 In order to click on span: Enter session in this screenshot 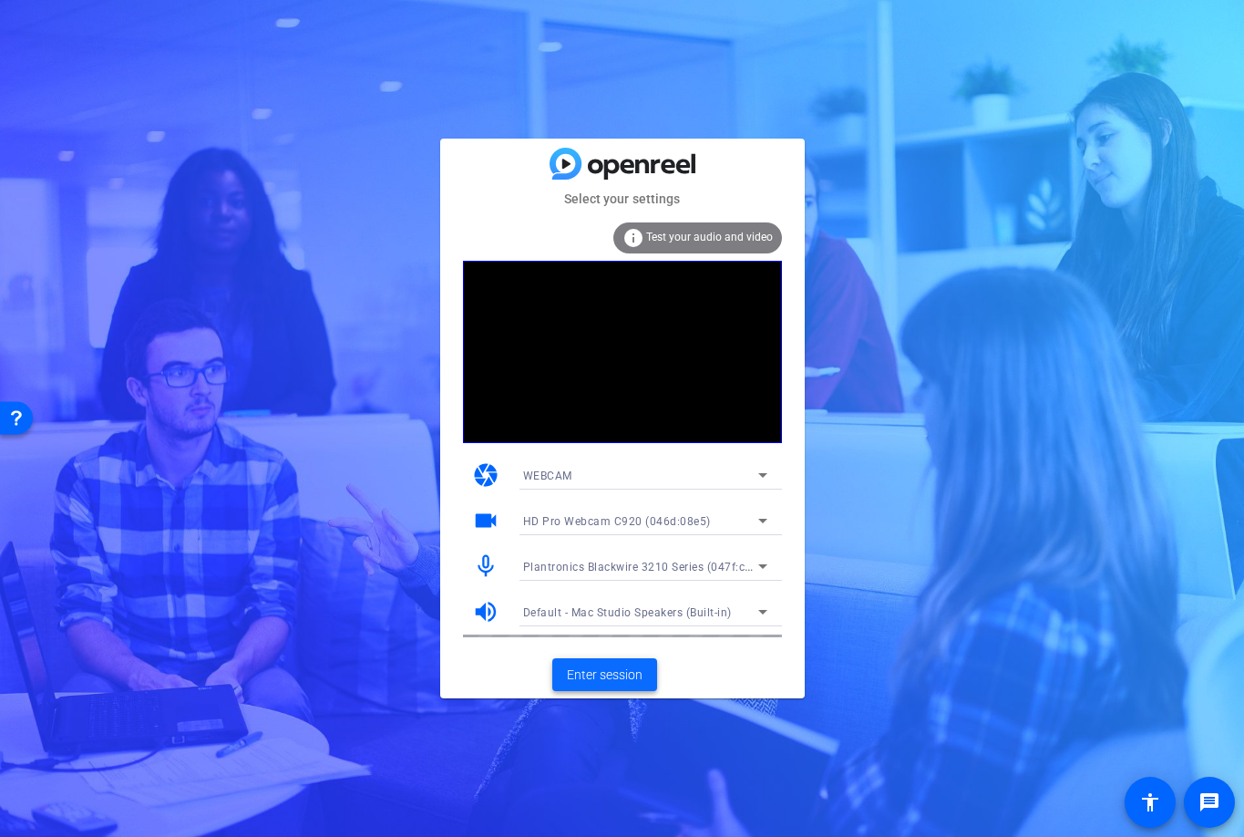, I will do `click(604, 675)`.